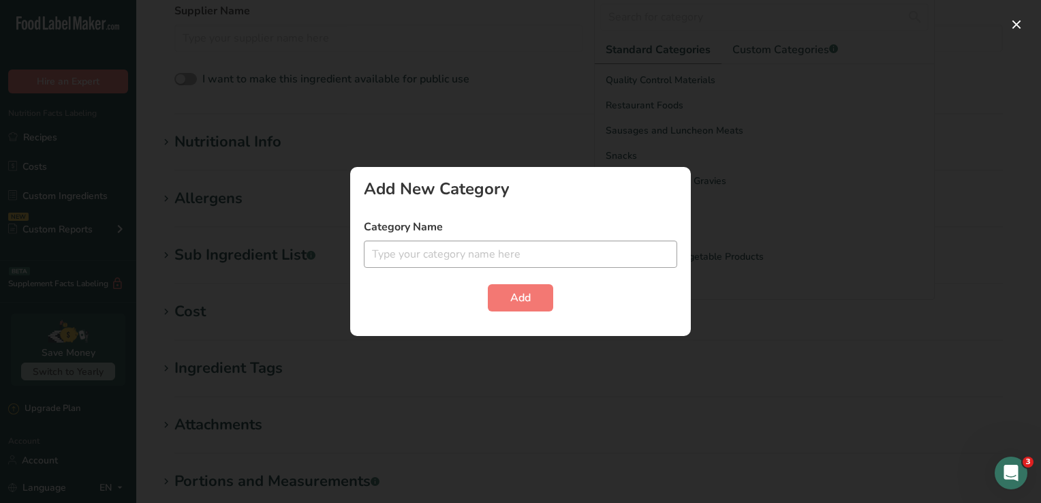 The image size is (1041, 503). I want to click on label: Category Name, so click(521, 227).